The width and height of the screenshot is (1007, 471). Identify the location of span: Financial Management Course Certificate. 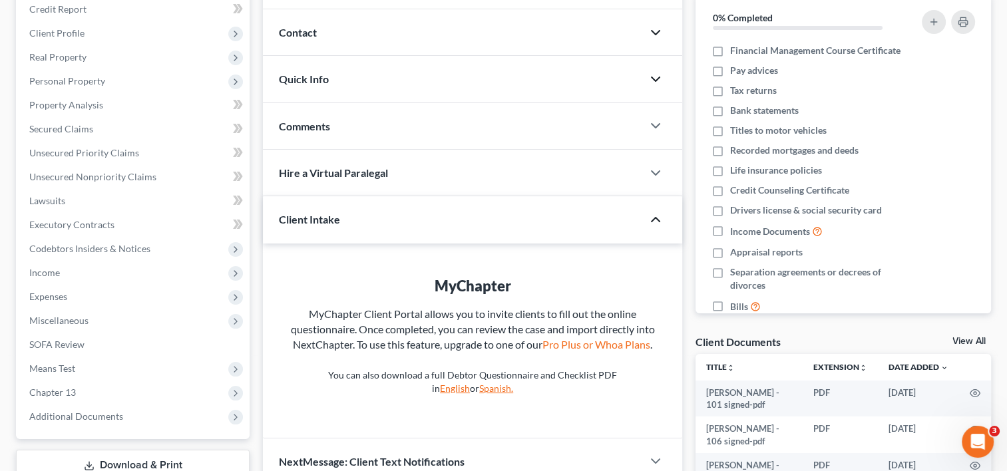
(815, 51).